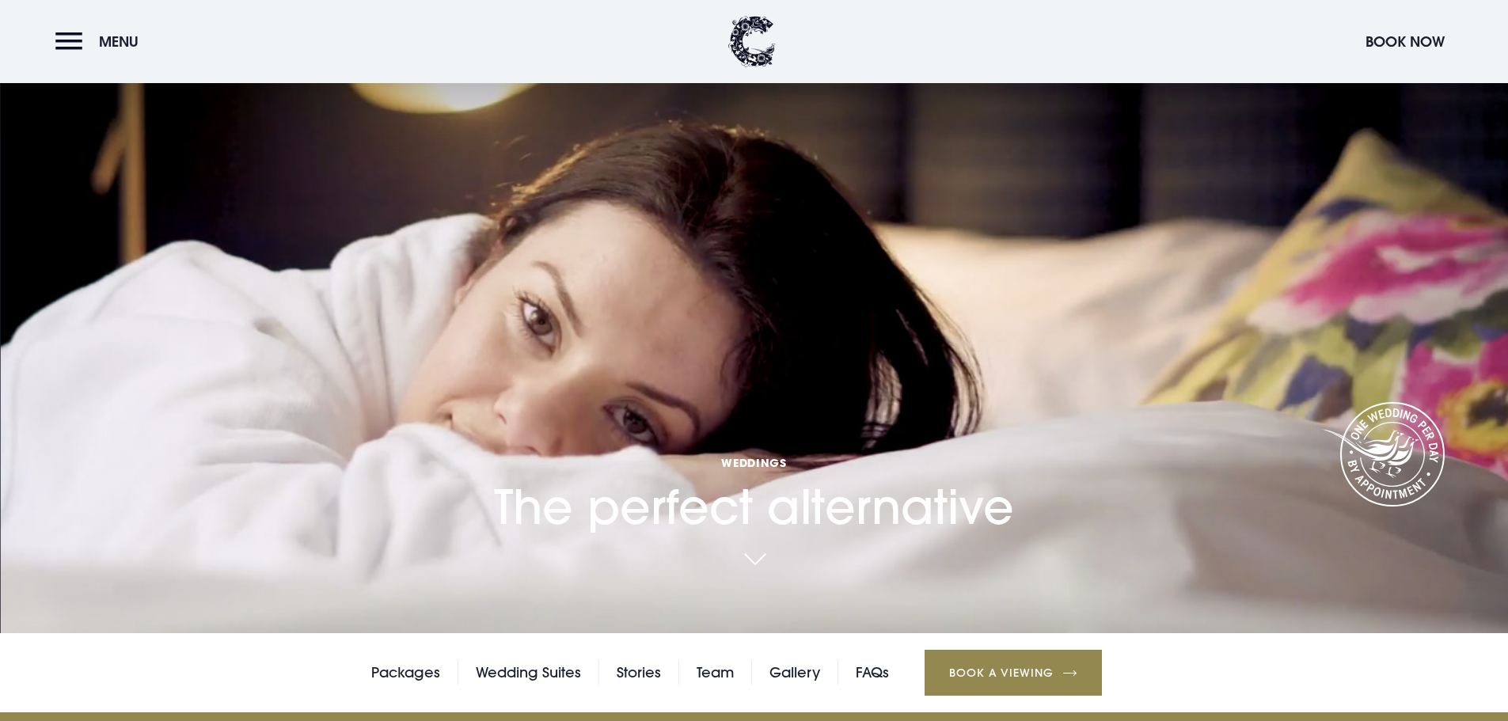 Image resolution: width=1508 pixels, height=721 pixels. What do you see at coordinates (101, 41) in the screenshot?
I see `button: Menu` at bounding box center [101, 41].